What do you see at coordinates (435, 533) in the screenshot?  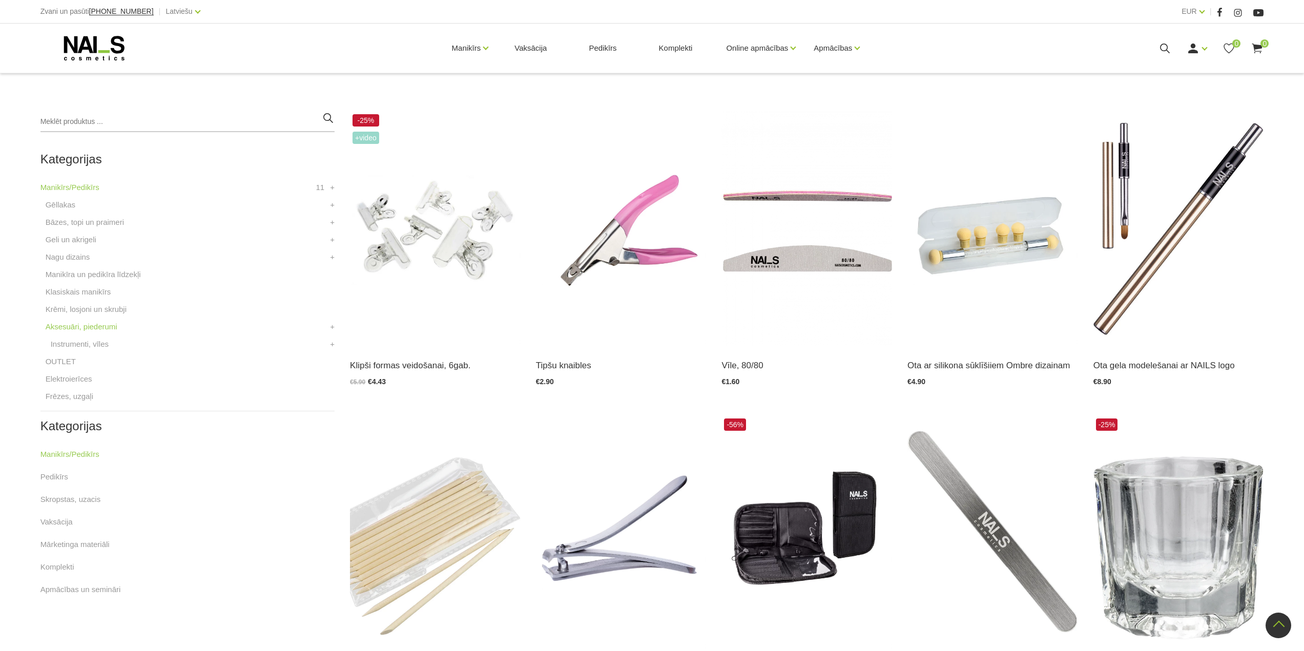 I see `img: Koka kociņi manikīram&nbsp;Viegls un praktisks rīks kutikulu atbīdīšanai, nagu tīrīšanai un nagu ...` at bounding box center [435, 533].